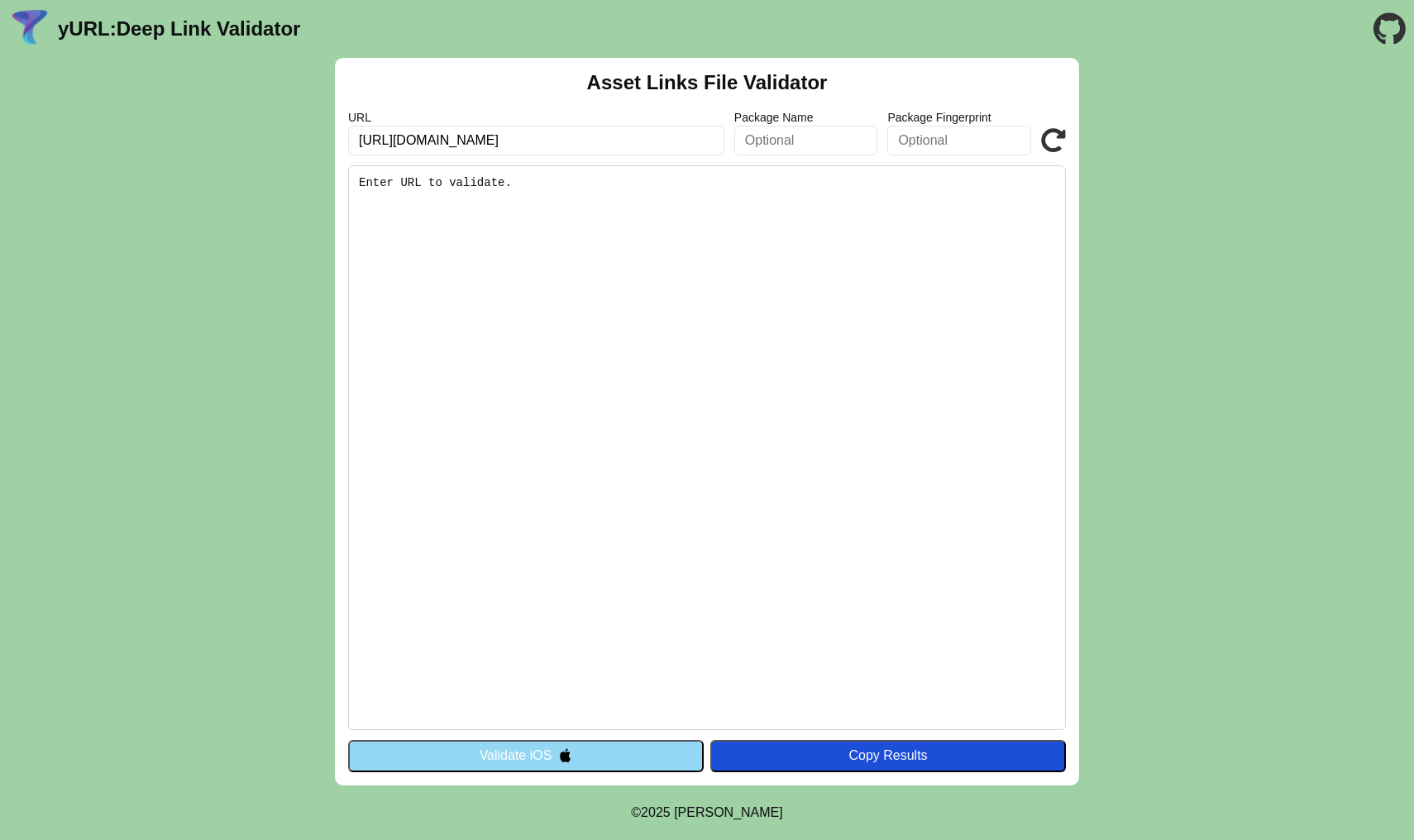  What do you see at coordinates (526, 755) in the screenshot?
I see `button: Validate iOS` at bounding box center [526, 755].